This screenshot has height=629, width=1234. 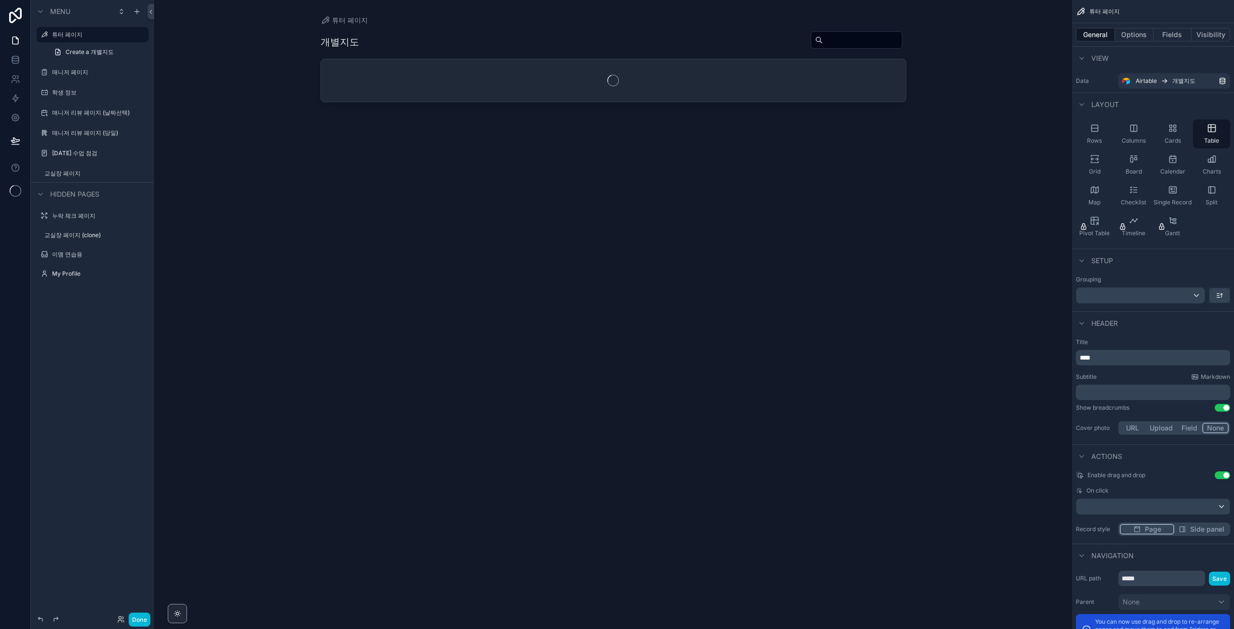 What do you see at coordinates (1133, 165) in the screenshot?
I see `button: Board` at bounding box center [1133, 165].